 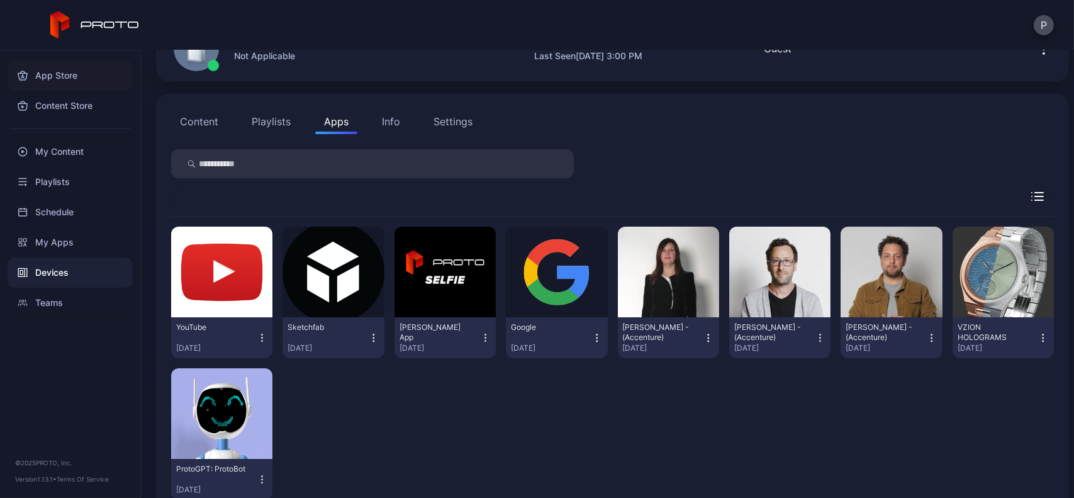 I want to click on a: Terms Of Service, so click(x=82, y=479).